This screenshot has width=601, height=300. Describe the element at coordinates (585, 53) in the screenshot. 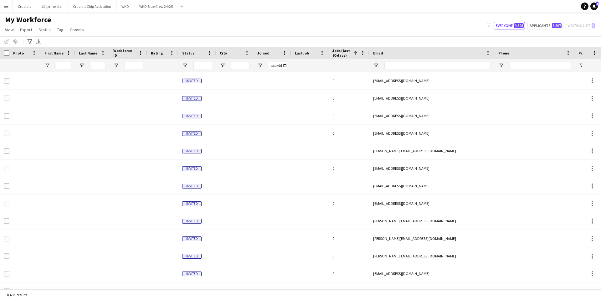

I see `span: Profile` at that location.